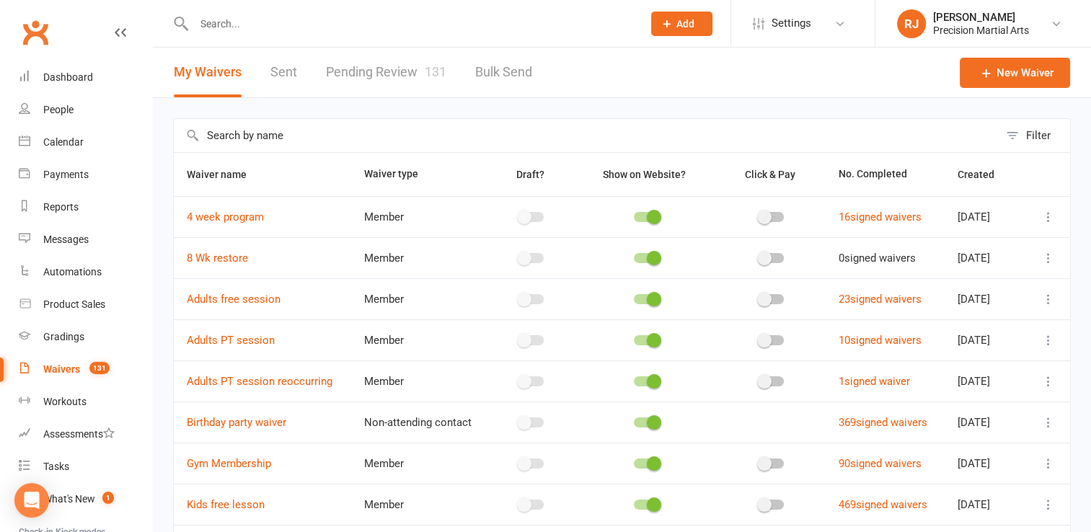 The height and width of the screenshot is (532, 1091). Describe the element at coordinates (226, 505) in the screenshot. I see `a: Kids free lesson` at that location.